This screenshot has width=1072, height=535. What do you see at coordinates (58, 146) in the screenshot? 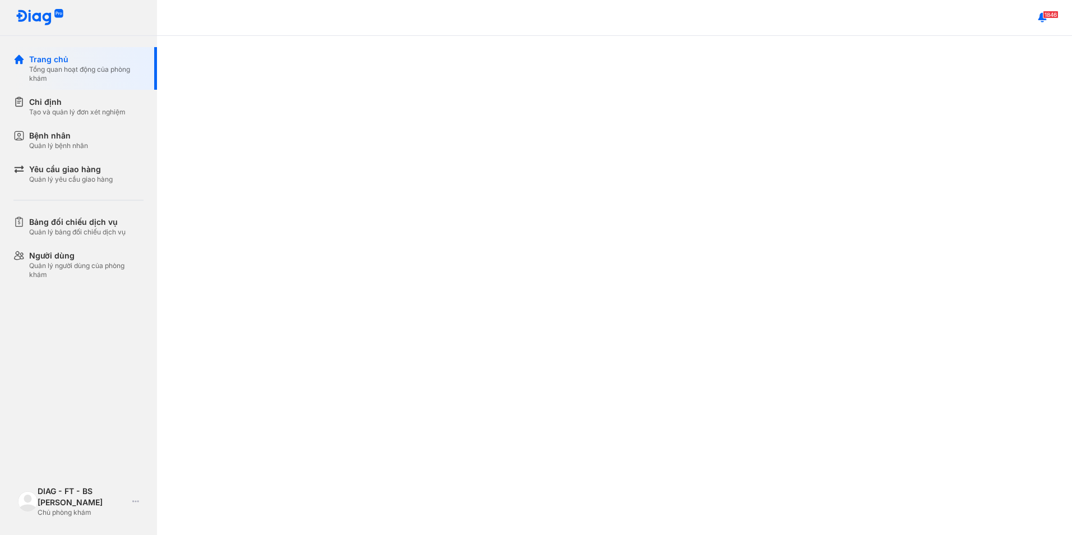
I see `div: Quản lý bệnh nhân` at bounding box center [58, 146].